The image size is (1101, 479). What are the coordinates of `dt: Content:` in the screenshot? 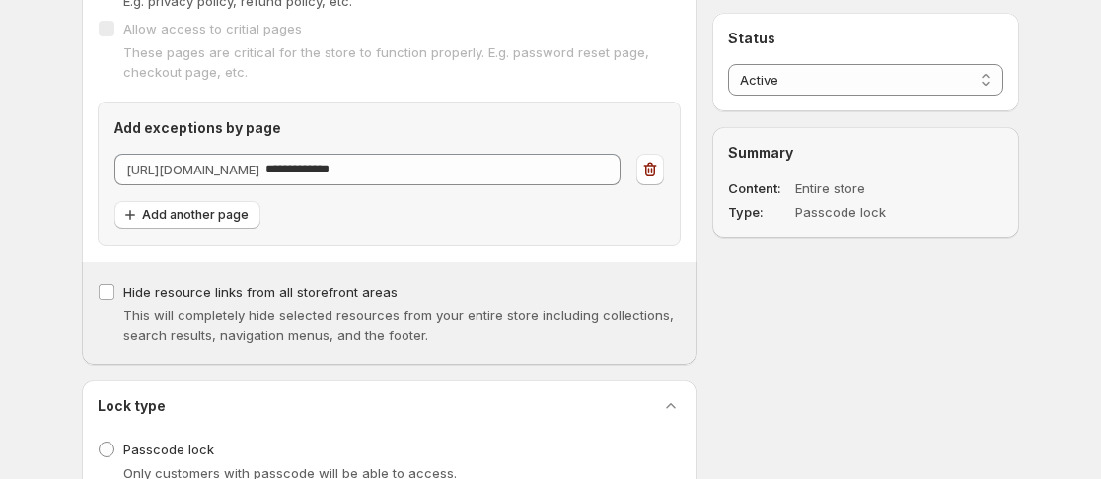 It's located at (760, 188).